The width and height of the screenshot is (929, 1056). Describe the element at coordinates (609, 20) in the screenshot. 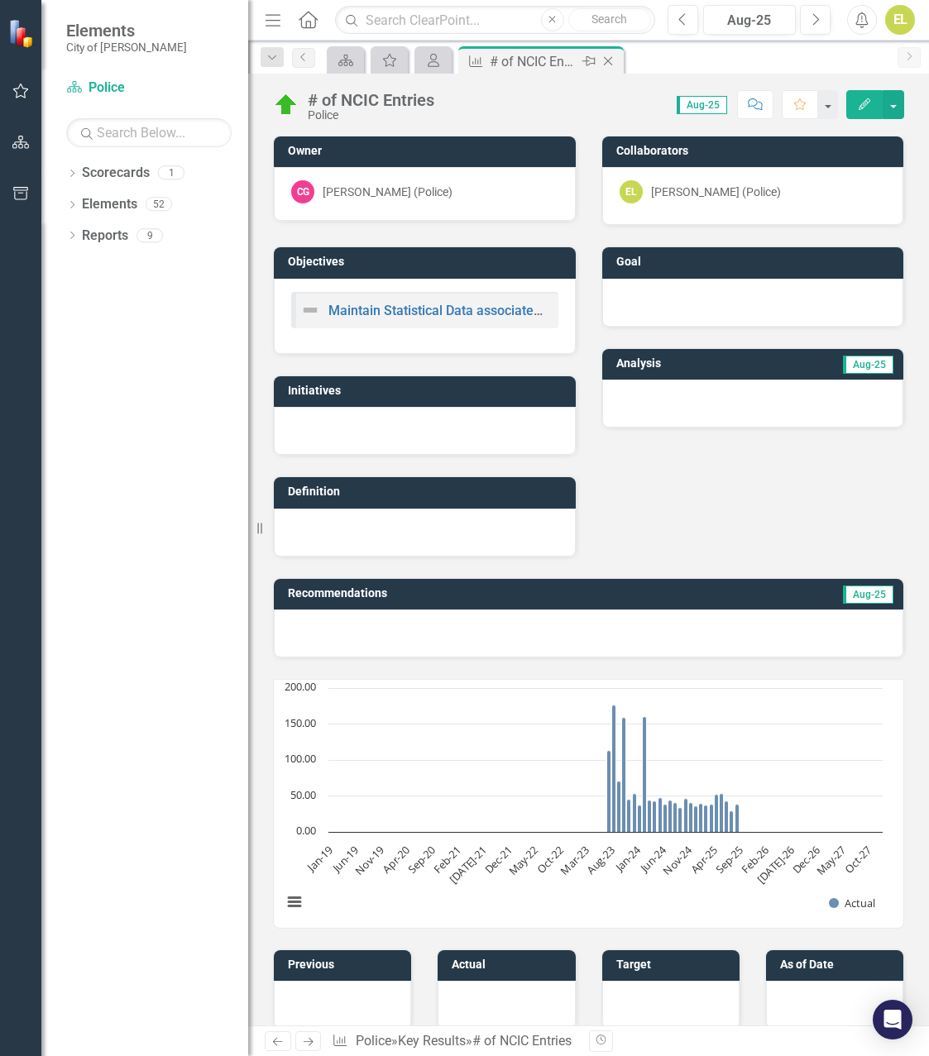

I see `button: Search` at that location.